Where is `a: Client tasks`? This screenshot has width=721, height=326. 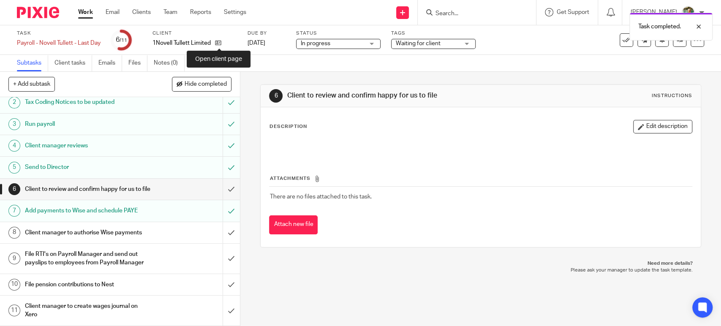 a: Client tasks is located at coordinates (73, 63).